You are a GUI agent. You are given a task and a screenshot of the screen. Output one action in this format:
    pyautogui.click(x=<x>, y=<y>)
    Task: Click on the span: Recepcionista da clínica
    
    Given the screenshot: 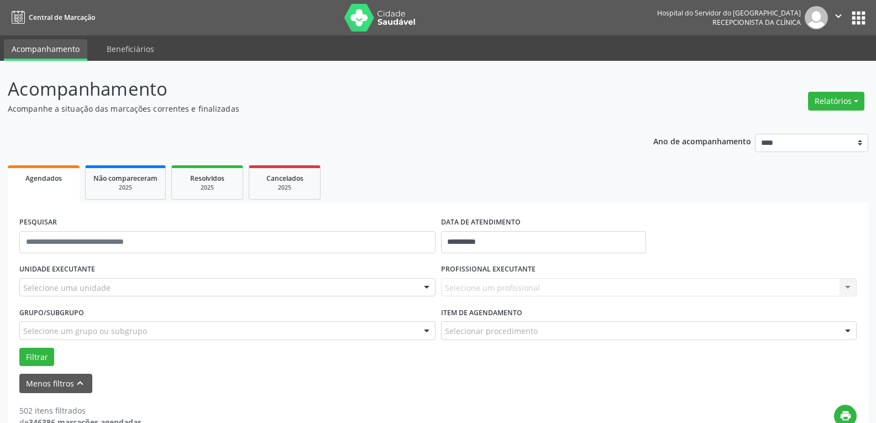 What is the action you would take?
    pyautogui.click(x=757, y=22)
    